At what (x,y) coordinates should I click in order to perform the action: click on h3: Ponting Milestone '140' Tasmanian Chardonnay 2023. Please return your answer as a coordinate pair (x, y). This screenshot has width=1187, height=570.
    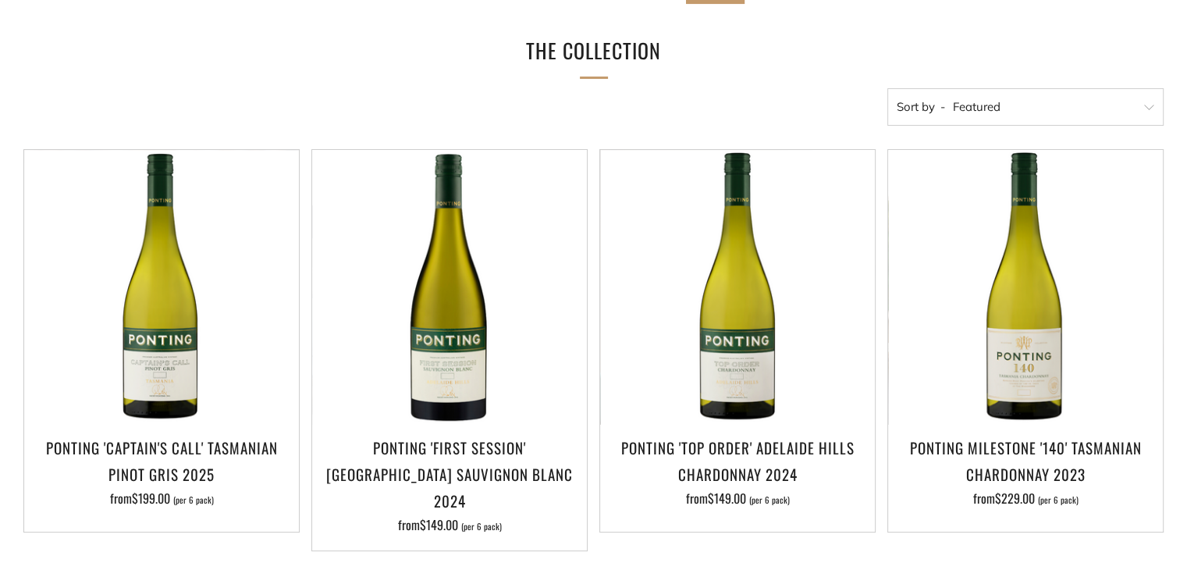
    Looking at the image, I should click on (1026, 461).